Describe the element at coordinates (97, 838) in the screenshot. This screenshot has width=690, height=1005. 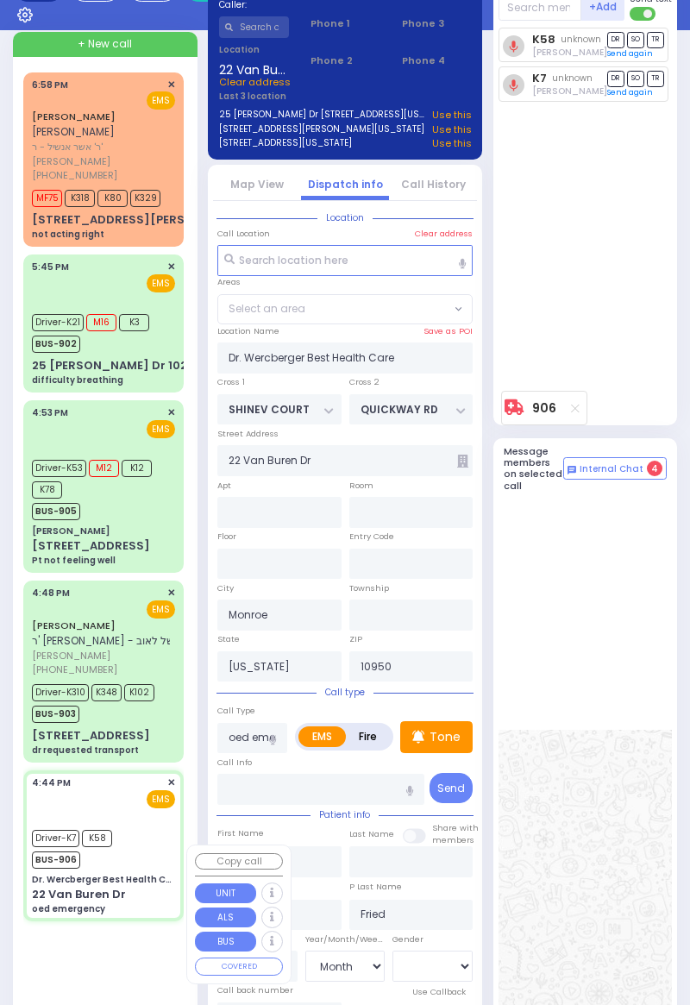
I see `span: K58` at that location.